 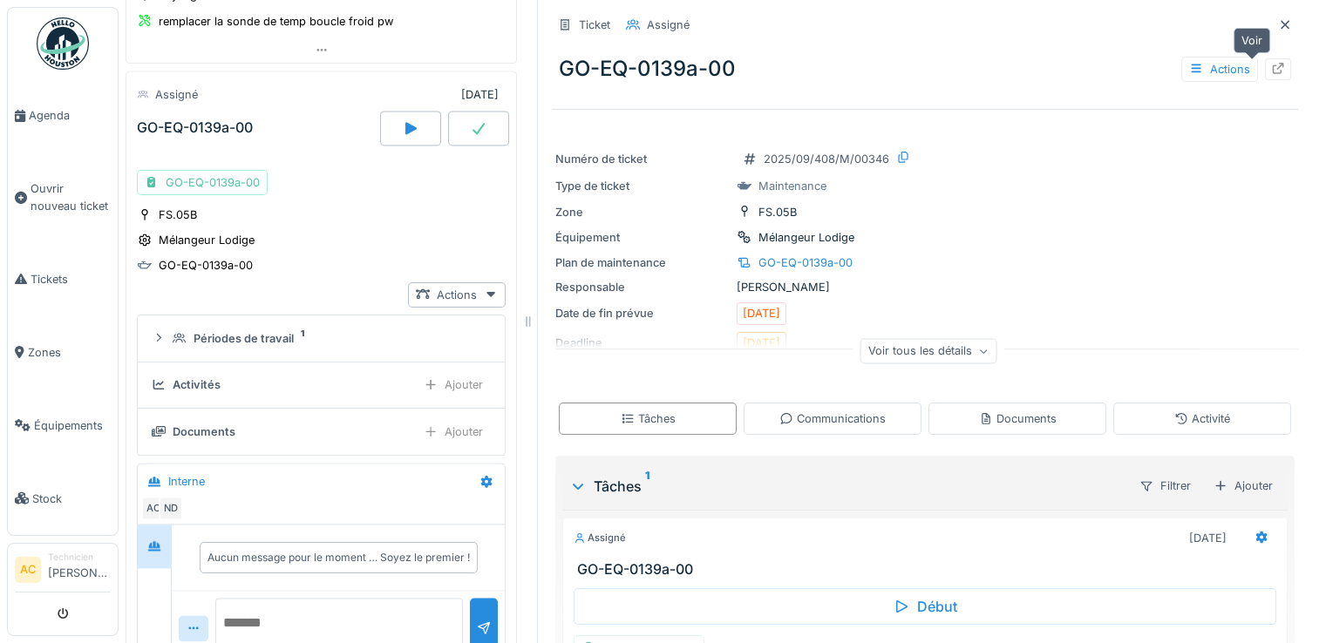 What do you see at coordinates (276, 21) in the screenshot?
I see `div: remplacer la sonde de temp boucle froid pw` at bounding box center [276, 21].